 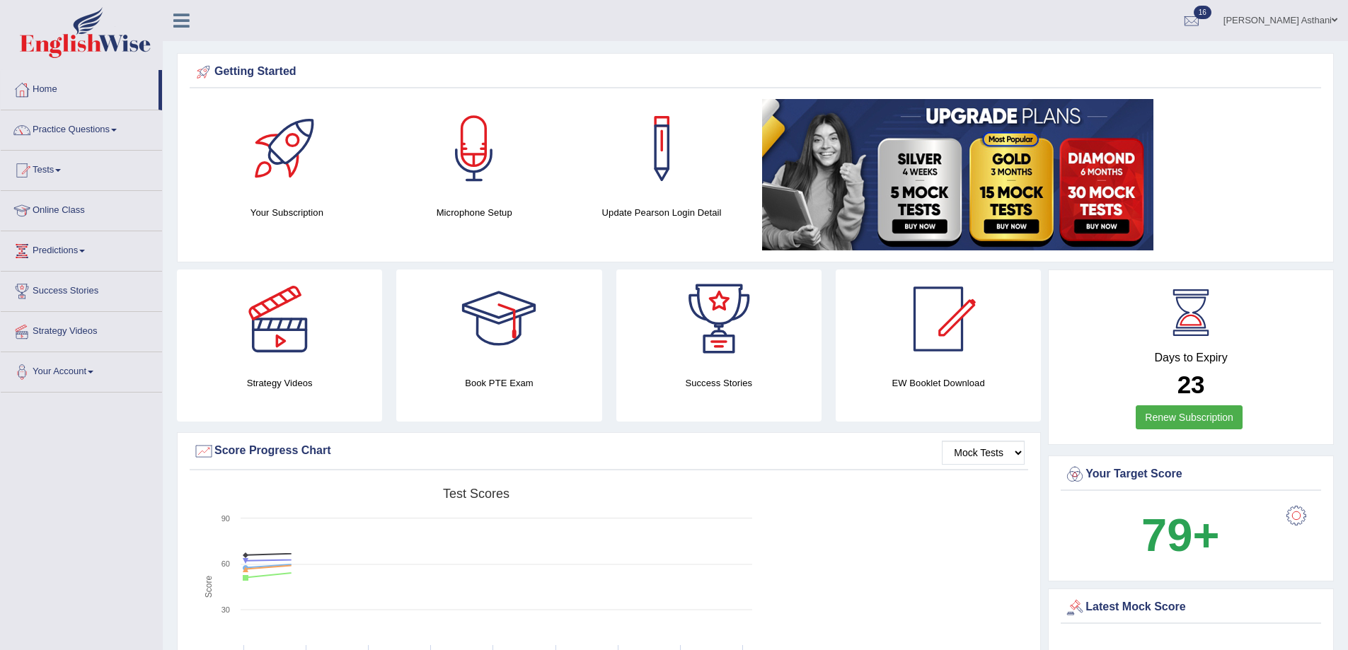 What do you see at coordinates (499, 383) in the screenshot?
I see `h4: Book PTE Exam` at bounding box center [499, 383].